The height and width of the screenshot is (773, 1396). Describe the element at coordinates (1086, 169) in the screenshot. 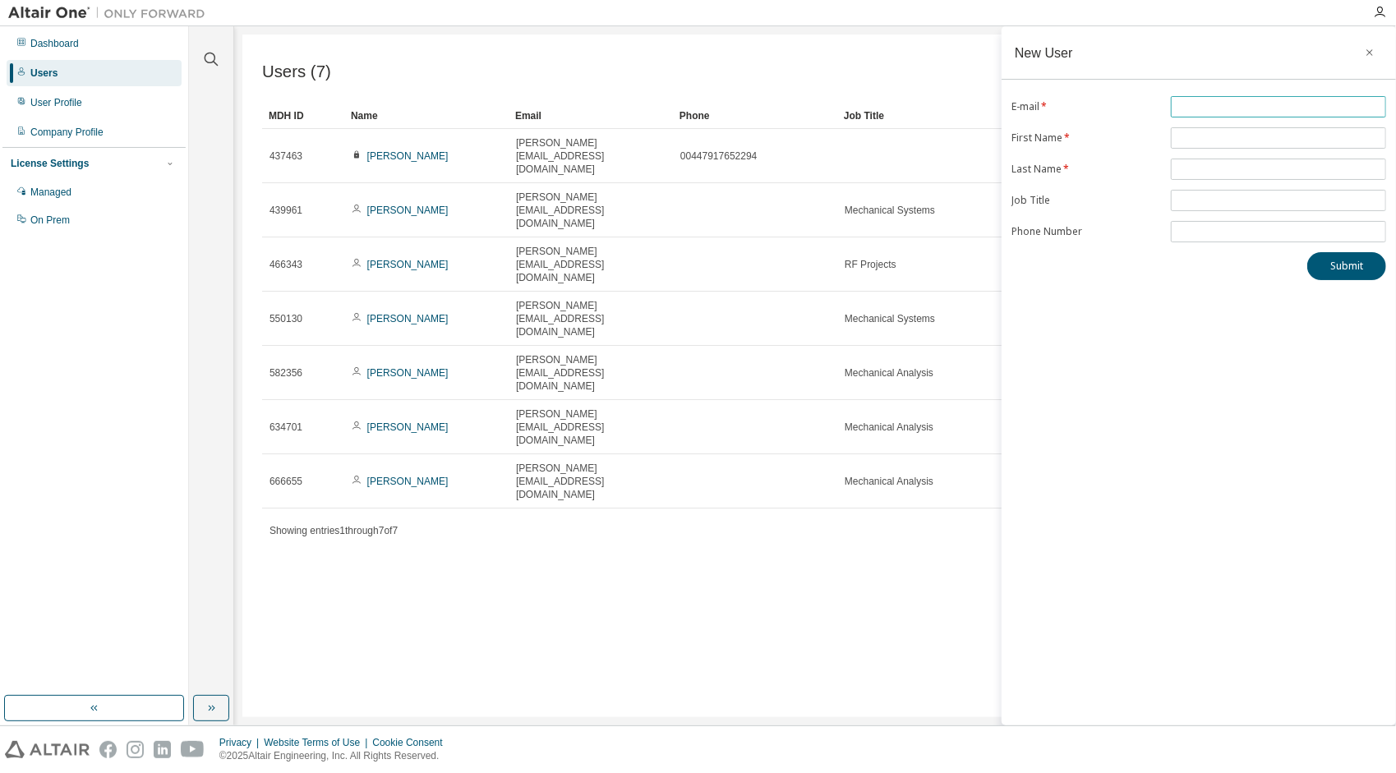

I see `label: Last Name` at that location.